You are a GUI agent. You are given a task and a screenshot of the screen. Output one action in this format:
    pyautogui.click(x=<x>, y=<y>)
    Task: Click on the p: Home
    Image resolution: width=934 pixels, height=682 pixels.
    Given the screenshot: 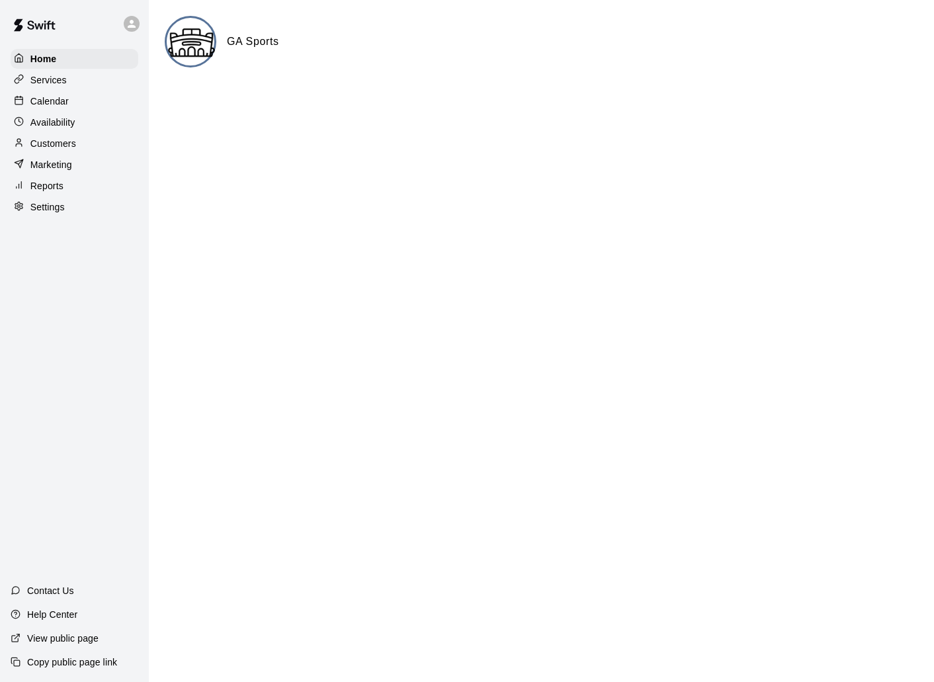 What is the action you would take?
    pyautogui.click(x=44, y=59)
    